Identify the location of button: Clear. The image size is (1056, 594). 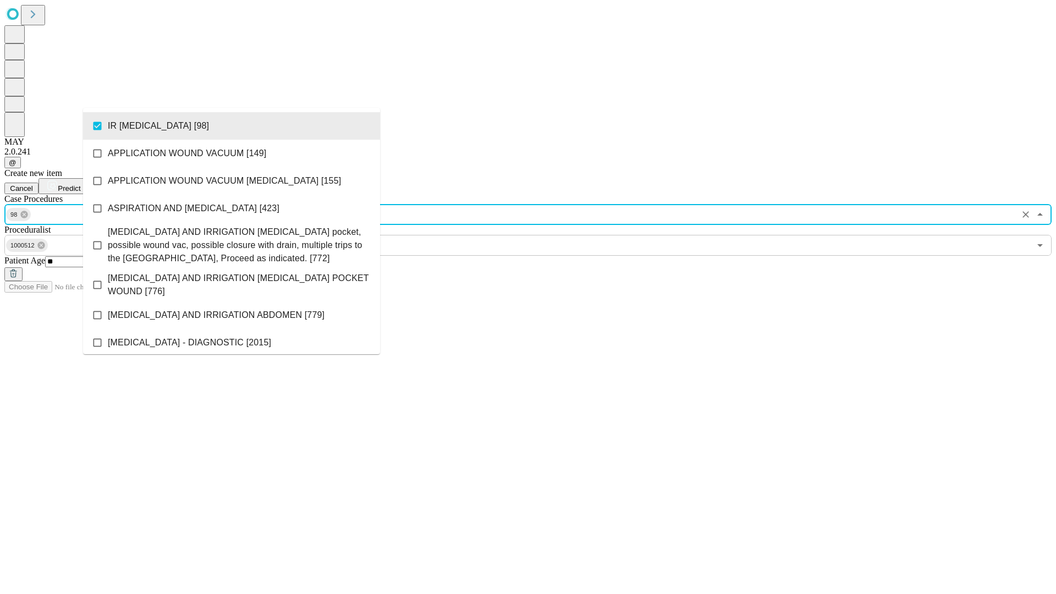
(1026, 215).